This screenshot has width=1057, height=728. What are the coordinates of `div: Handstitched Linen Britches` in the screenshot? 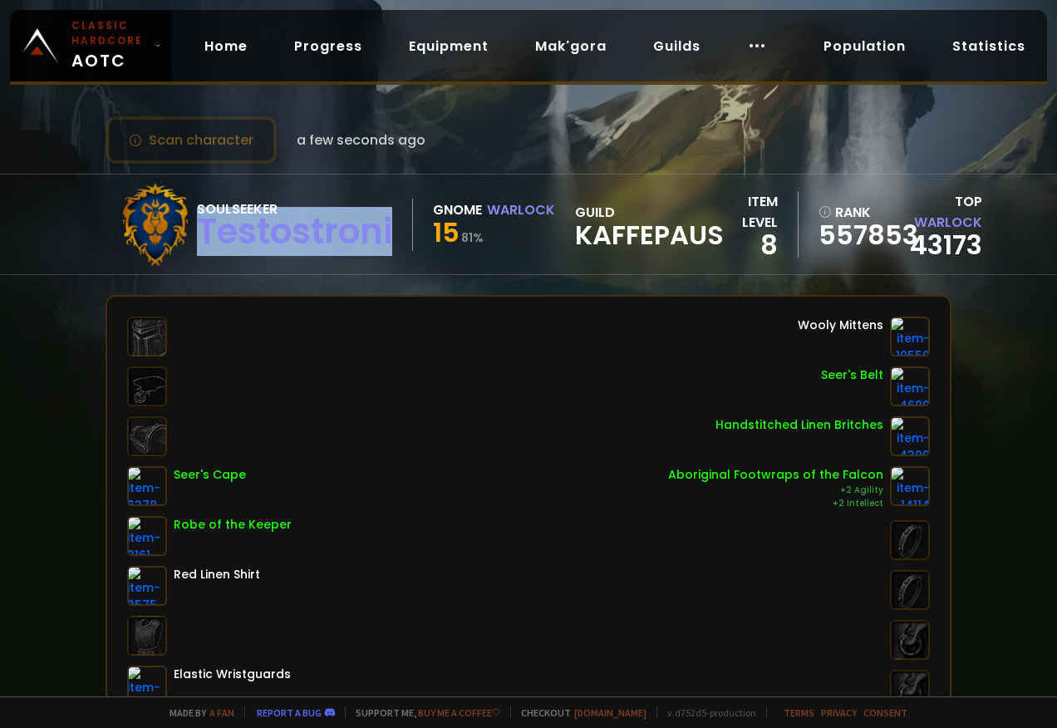 It's located at (800, 425).